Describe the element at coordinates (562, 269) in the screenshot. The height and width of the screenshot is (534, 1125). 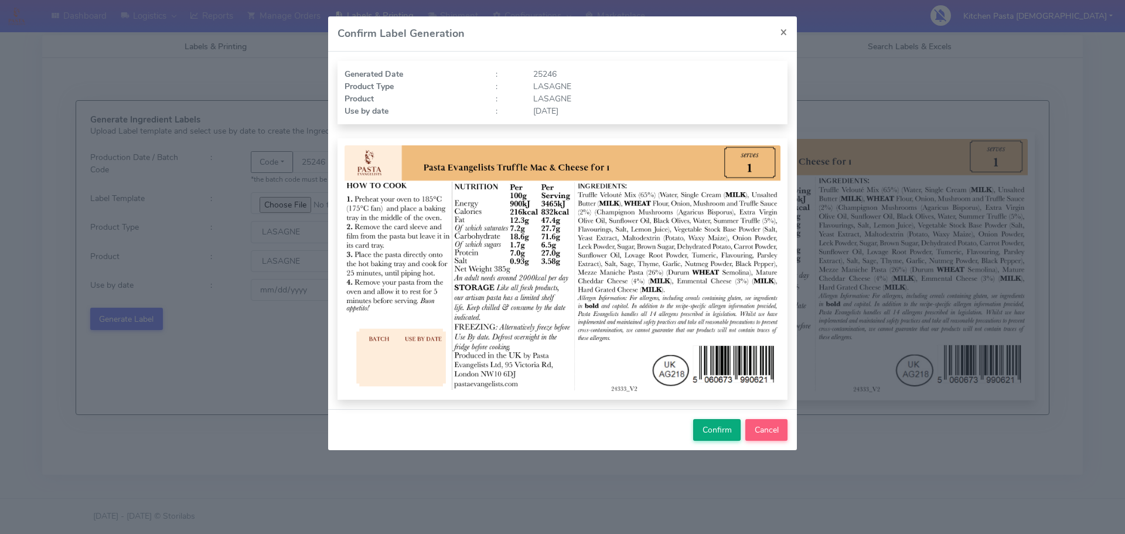
I see `img: Label Preview` at that location.